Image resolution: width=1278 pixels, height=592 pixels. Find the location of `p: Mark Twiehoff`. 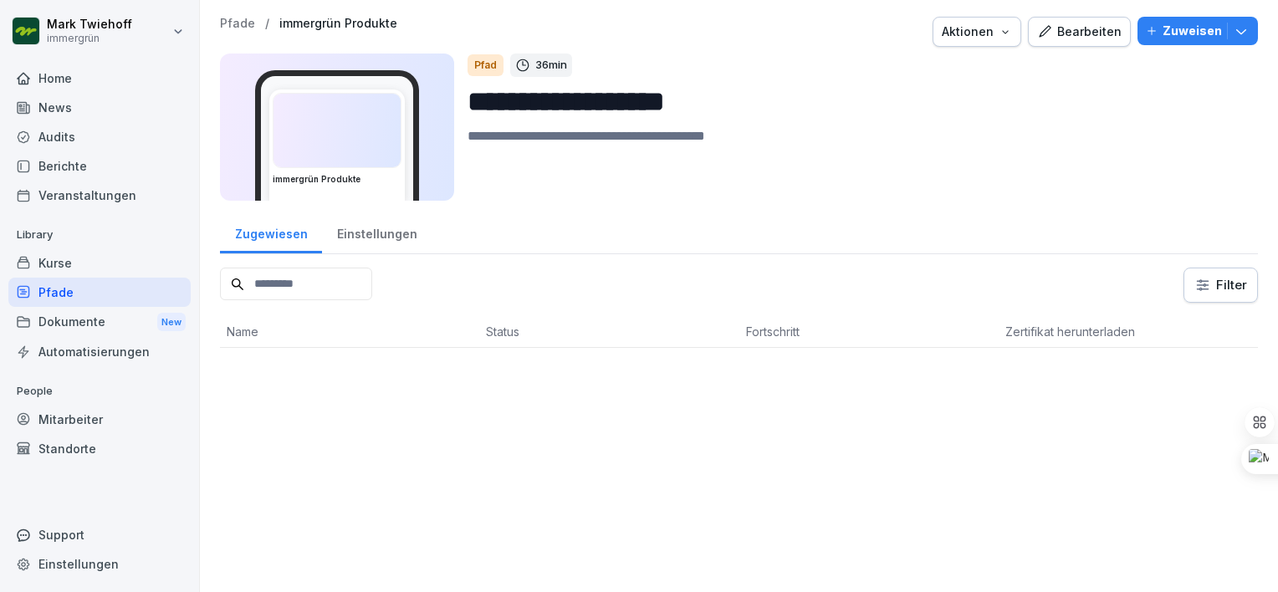

p: Mark Twiehoff is located at coordinates (89, 24).